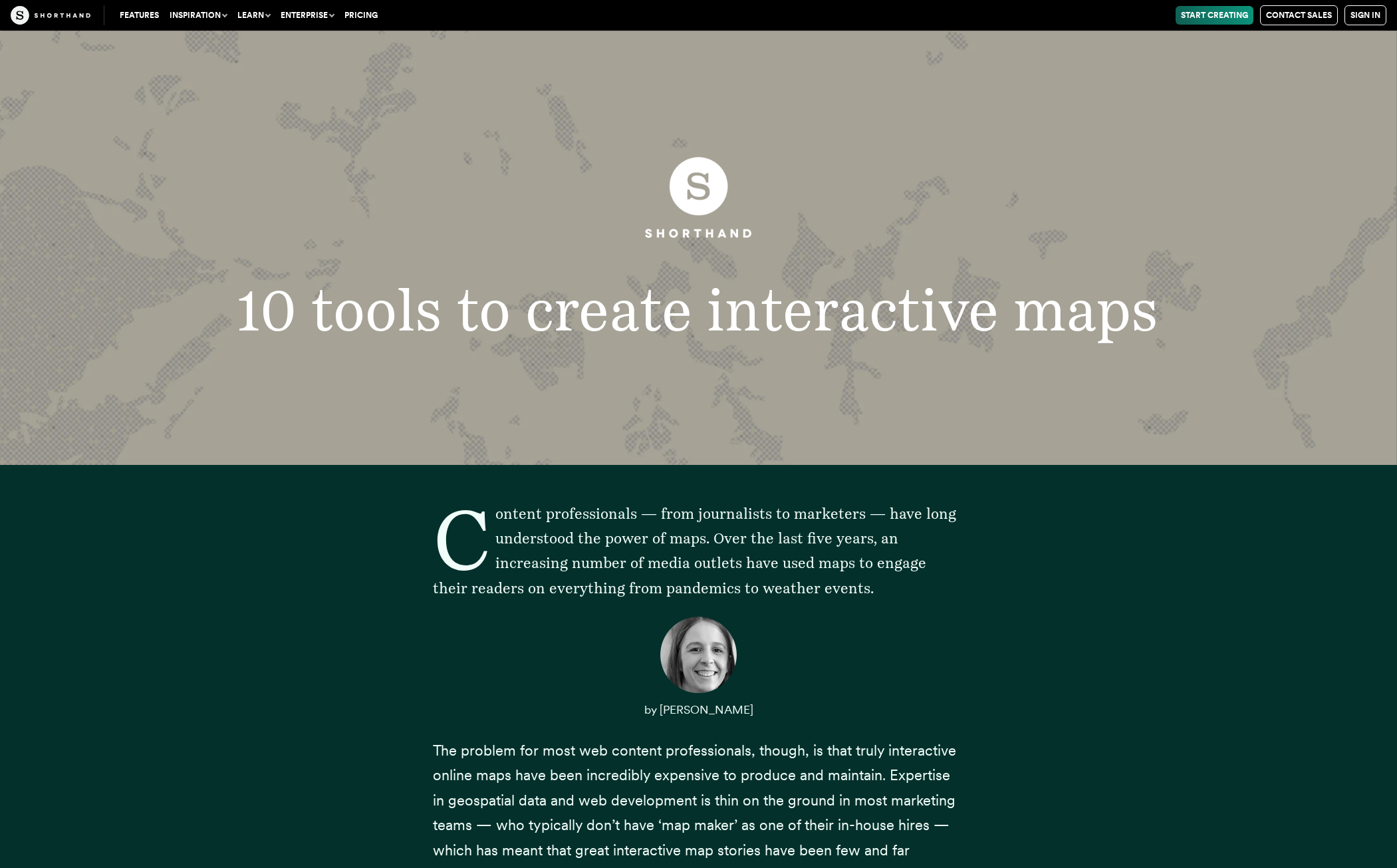 Image resolution: width=1397 pixels, height=868 pixels. Describe the element at coordinates (51, 15) in the screenshot. I see `img: The Craft` at that location.